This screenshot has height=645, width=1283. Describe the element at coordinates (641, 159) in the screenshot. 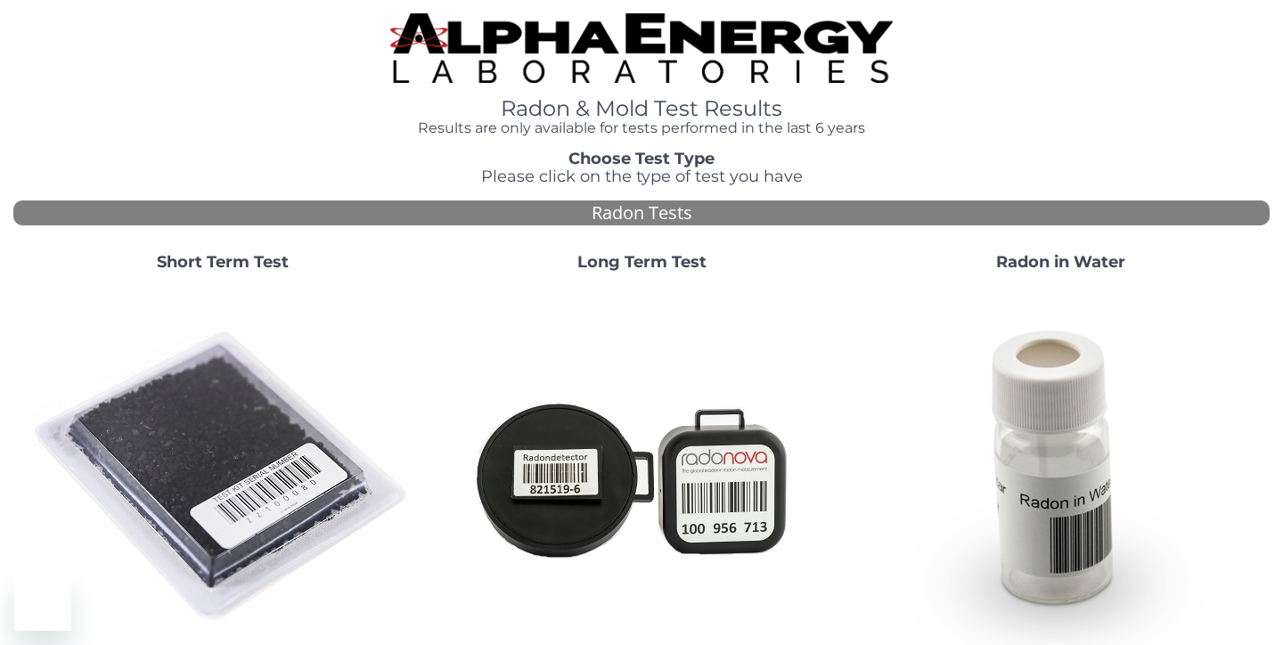

I see `strong: Choose Test Type` at that location.